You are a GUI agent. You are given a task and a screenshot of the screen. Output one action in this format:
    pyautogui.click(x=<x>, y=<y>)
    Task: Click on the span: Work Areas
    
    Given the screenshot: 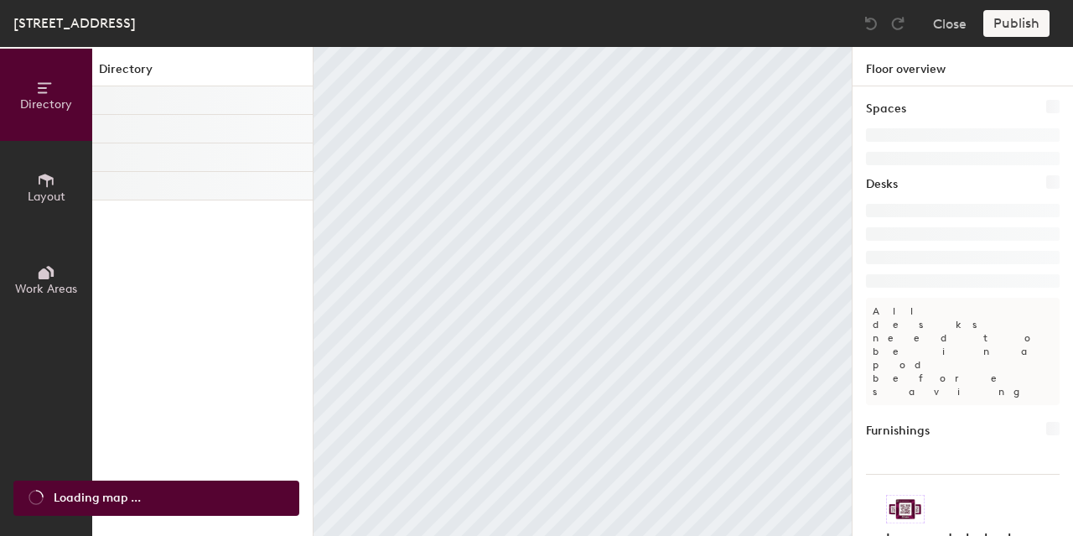 What is the action you would take?
    pyautogui.click(x=46, y=288)
    